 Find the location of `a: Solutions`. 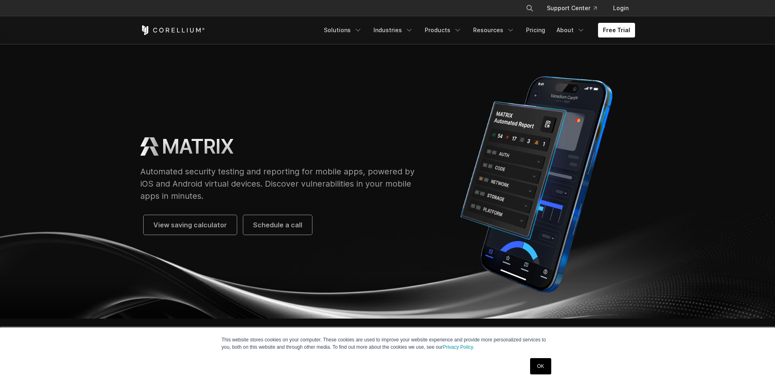

a: Solutions is located at coordinates (343, 30).